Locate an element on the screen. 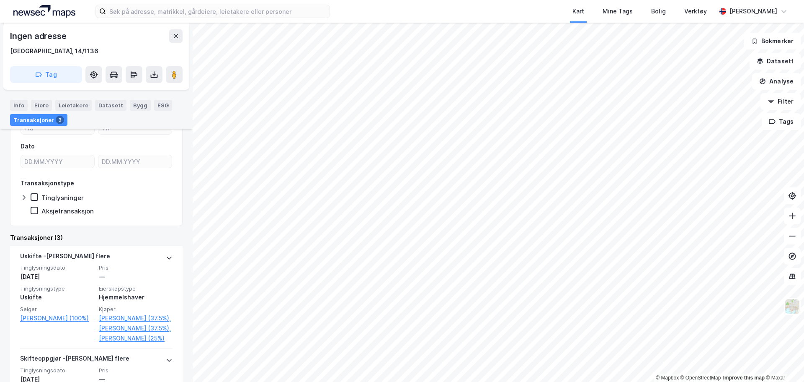 The image size is (804, 382). div: Bygg is located at coordinates (140, 105).